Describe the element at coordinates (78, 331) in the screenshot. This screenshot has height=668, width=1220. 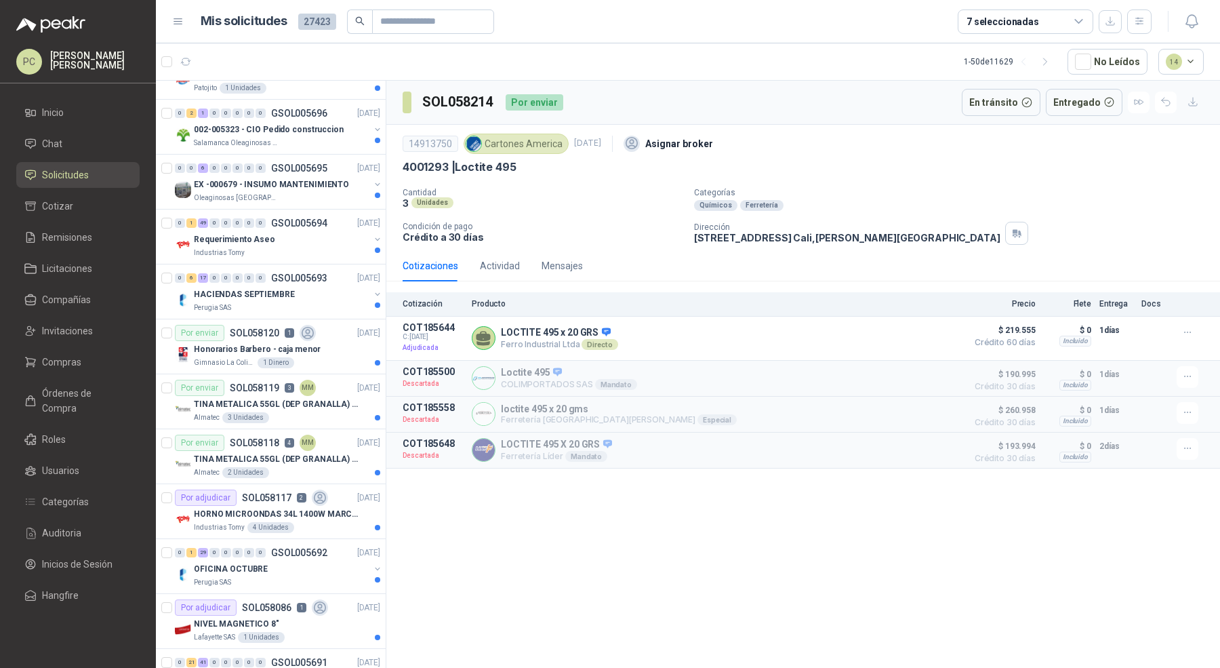
I see `a: Invitaciones` at that location.